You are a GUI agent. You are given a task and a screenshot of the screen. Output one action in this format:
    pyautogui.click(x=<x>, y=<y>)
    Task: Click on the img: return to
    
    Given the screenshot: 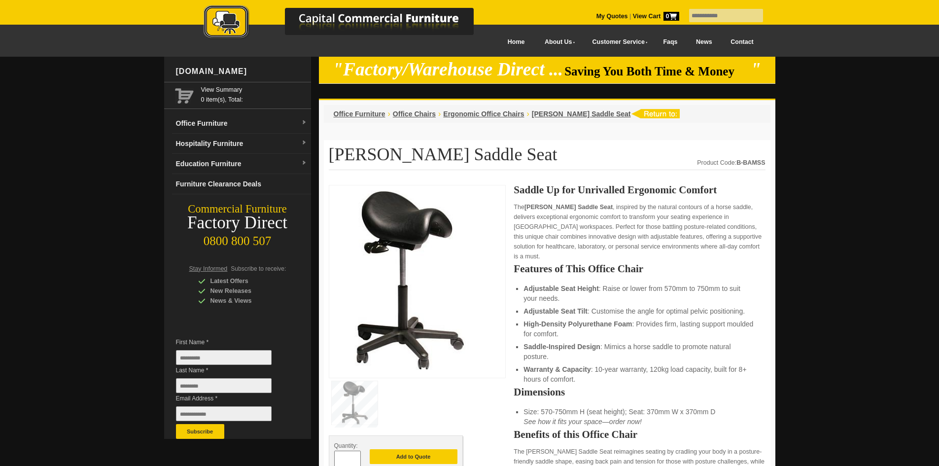 What is the action you would take?
    pyautogui.click(x=655, y=113)
    